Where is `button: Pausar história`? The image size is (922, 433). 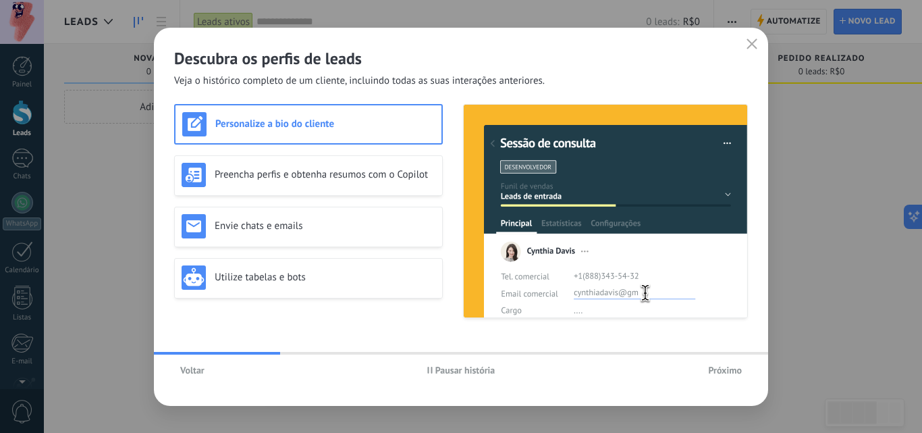
button: Pausar história is located at coordinates (461, 370).